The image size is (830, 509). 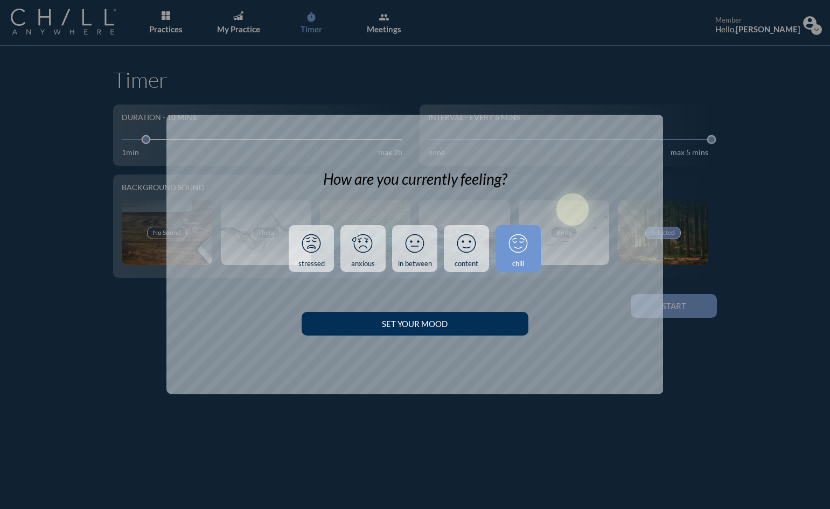 What do you see at coordinates (466, 264) in the screenshot?
I see `div: content` at bounding box center [466, 264].